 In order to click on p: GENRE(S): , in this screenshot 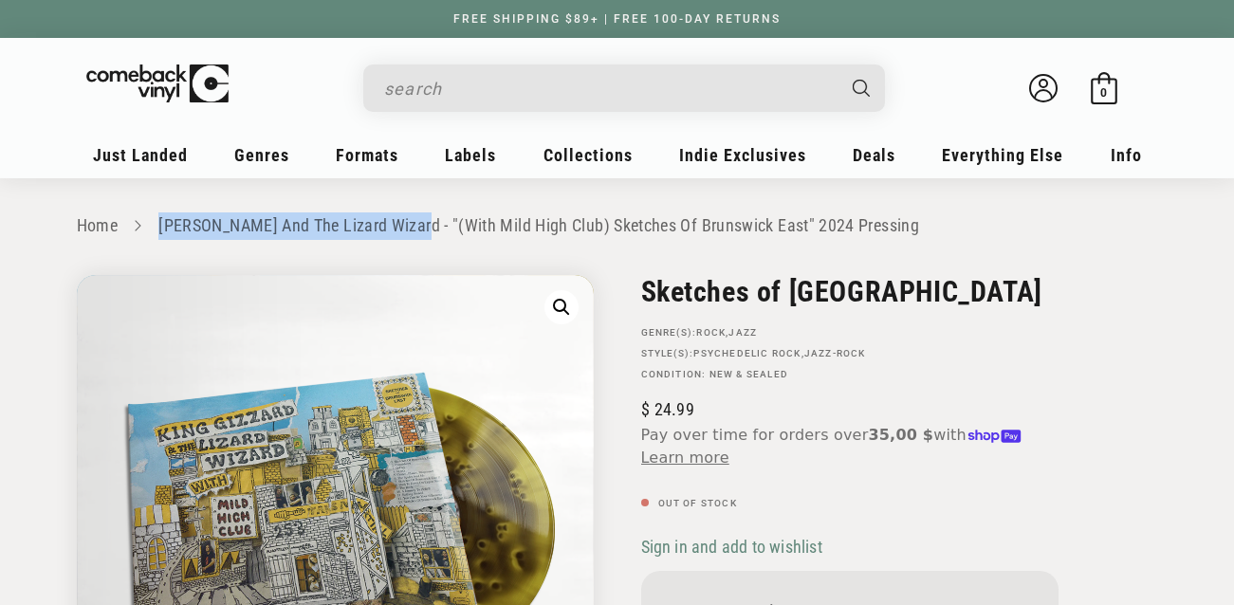, I will do `click(850, 333)`.